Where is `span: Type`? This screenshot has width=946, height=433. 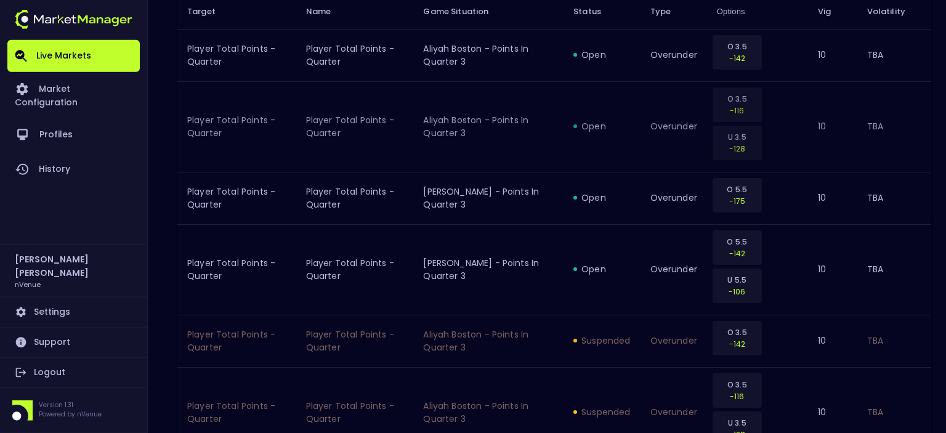 span: Type is located at coordinates (669, 12).